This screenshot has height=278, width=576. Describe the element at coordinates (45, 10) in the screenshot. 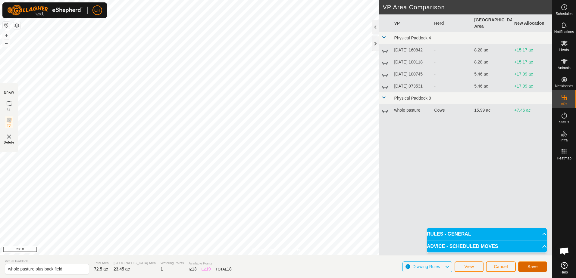

I see `img: Gallagher Logo` at that location.